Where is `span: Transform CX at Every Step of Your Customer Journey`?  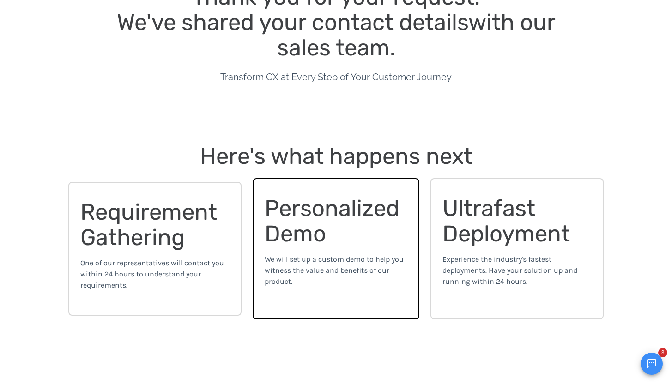
span: Transform CX at Every Step of Your Customer Journey is located at coordinates (336, 77).